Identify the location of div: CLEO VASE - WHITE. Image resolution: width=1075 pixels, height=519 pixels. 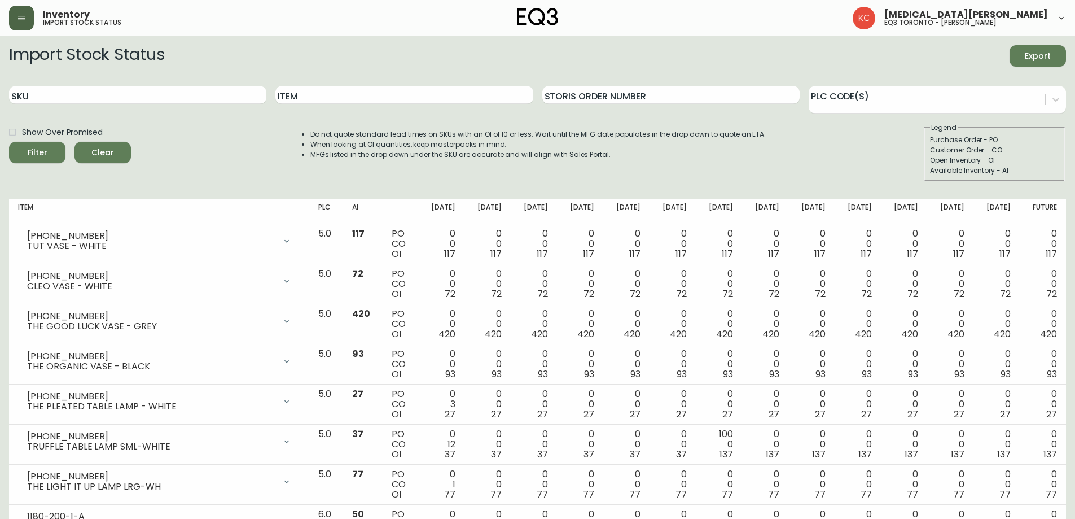
(151, 286).